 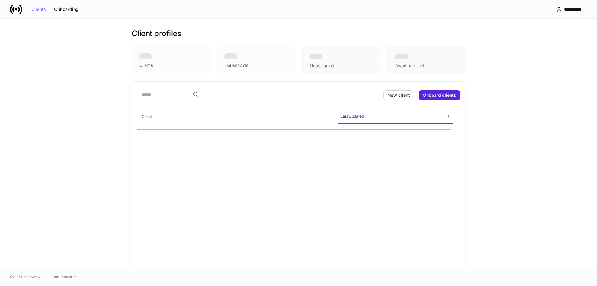 I want to click on span: Last Updated, so click(x=395, y=117).